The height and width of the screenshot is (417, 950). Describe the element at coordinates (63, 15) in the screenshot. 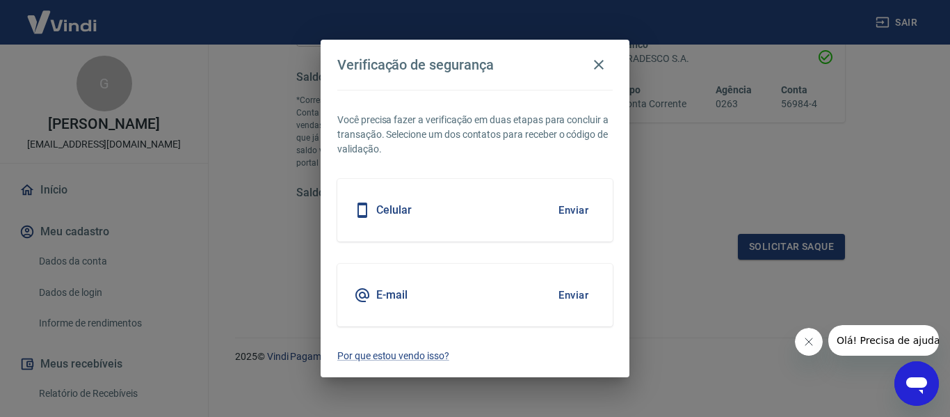

I see `span: Olá! Precisa de ajuda?` at that location.